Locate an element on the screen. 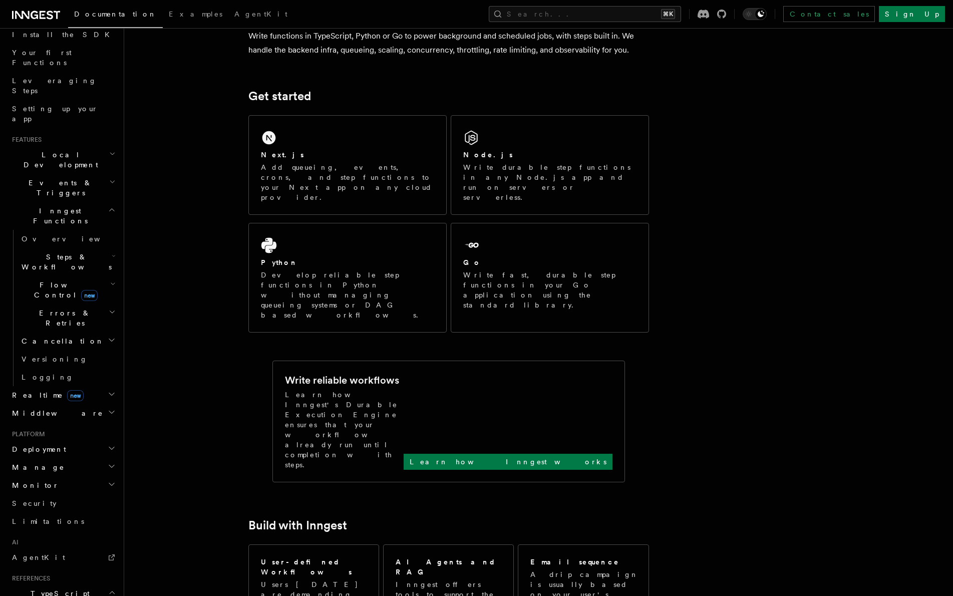 The image size is (953, 596). h2: AI Agents and RAG is located at coordinates (449, 567).